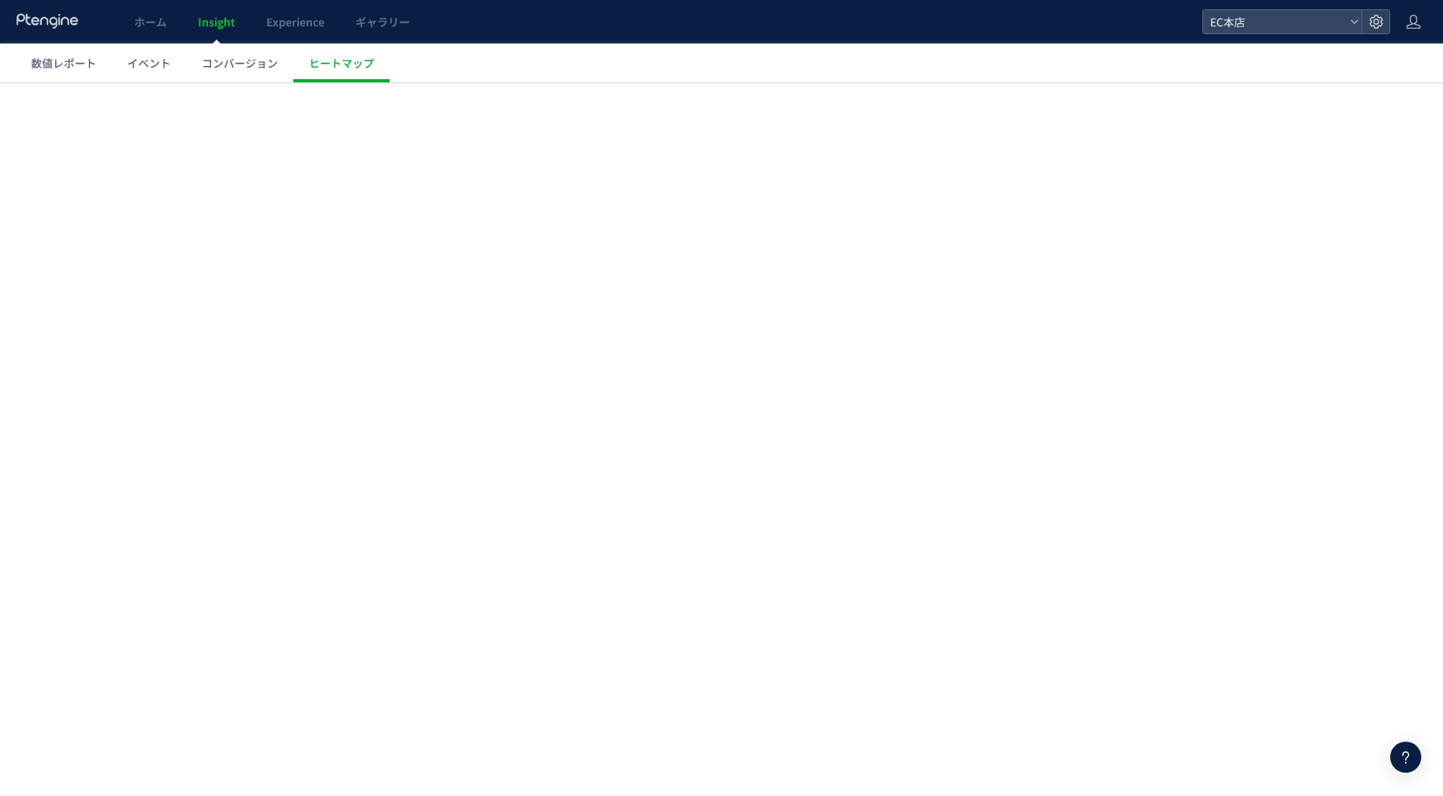 Image resolution: width=1443 pixels, height=796 pixels. What do you see at coordinates (295, 22) in the screenshot?
I see `span: Experience` at bounding box center [295, 22].